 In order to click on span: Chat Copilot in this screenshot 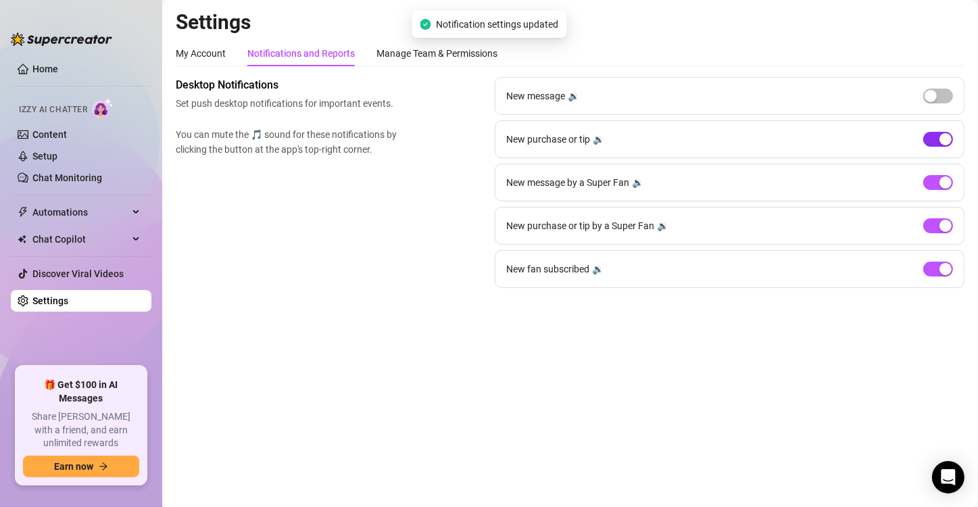, I will do `click(80, 239)`.